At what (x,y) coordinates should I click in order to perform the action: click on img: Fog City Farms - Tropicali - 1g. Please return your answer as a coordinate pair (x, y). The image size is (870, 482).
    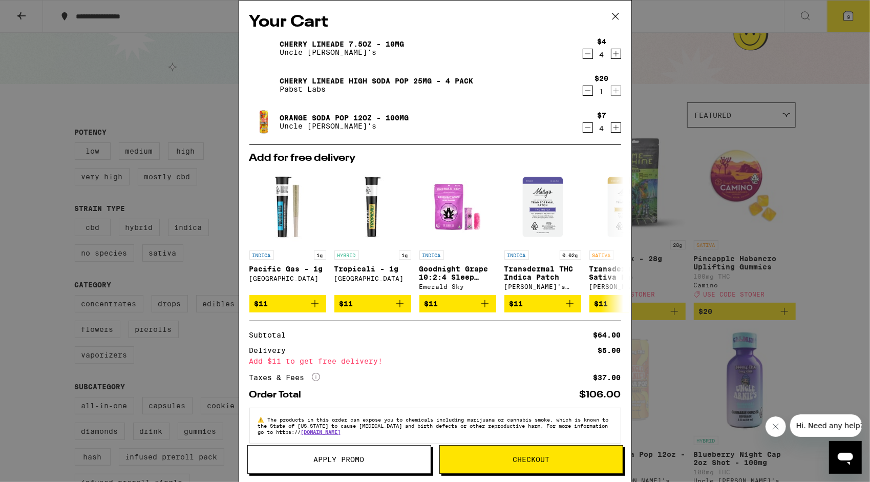
    Looking at the image, I should click on (373, 207).